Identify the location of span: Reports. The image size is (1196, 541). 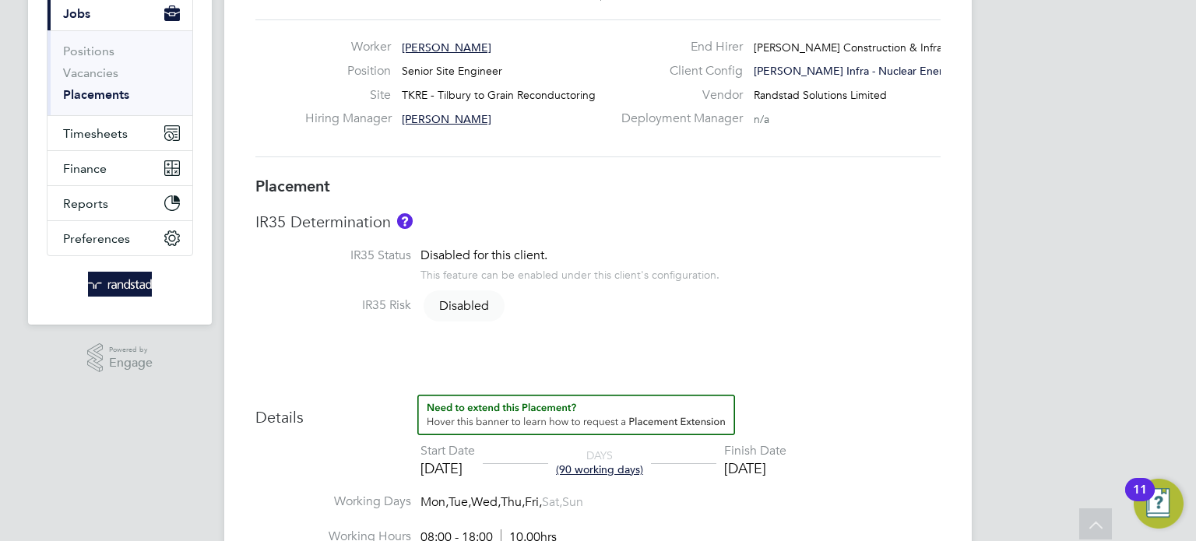
(86, 203).